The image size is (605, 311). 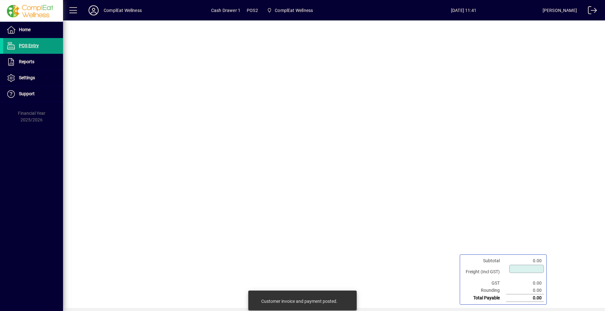 What do you see at coordinates (484, 299) in the screenshot?
I see `td: Total Payable` at bounding box center [484, 299].